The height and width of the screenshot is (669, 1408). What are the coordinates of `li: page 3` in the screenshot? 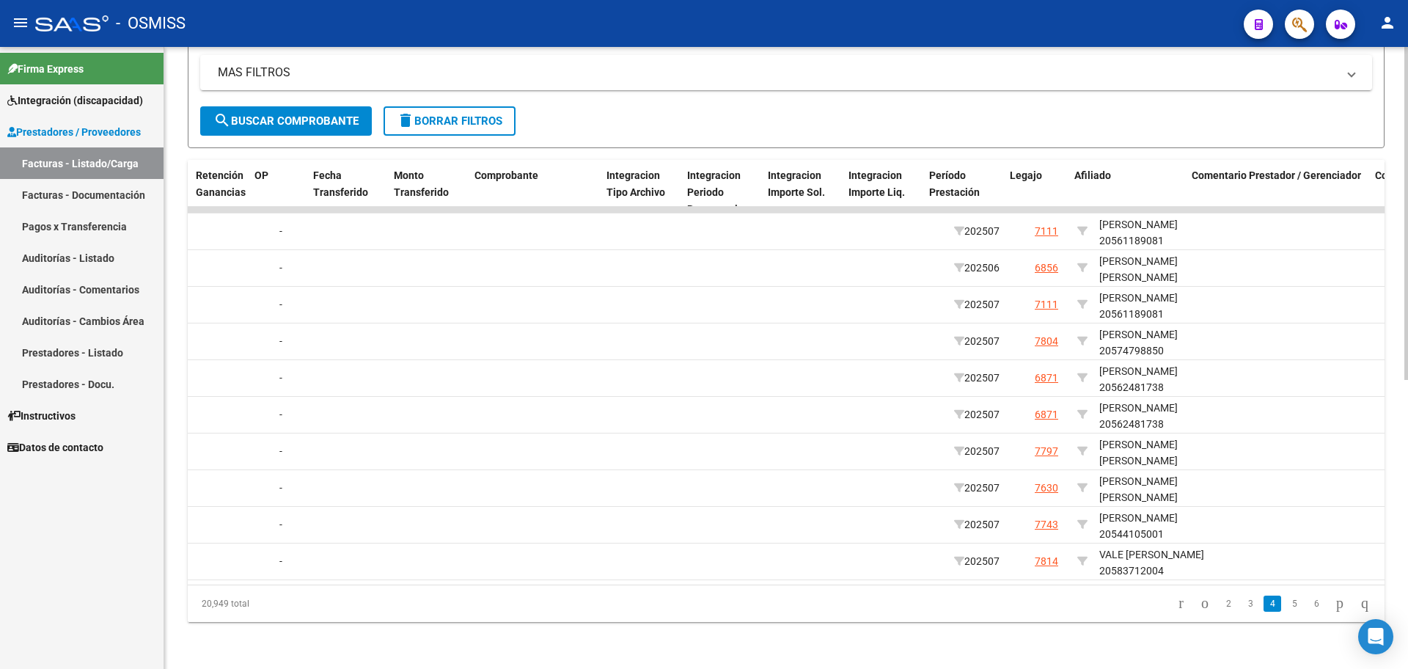 It's located at (1251, 604).